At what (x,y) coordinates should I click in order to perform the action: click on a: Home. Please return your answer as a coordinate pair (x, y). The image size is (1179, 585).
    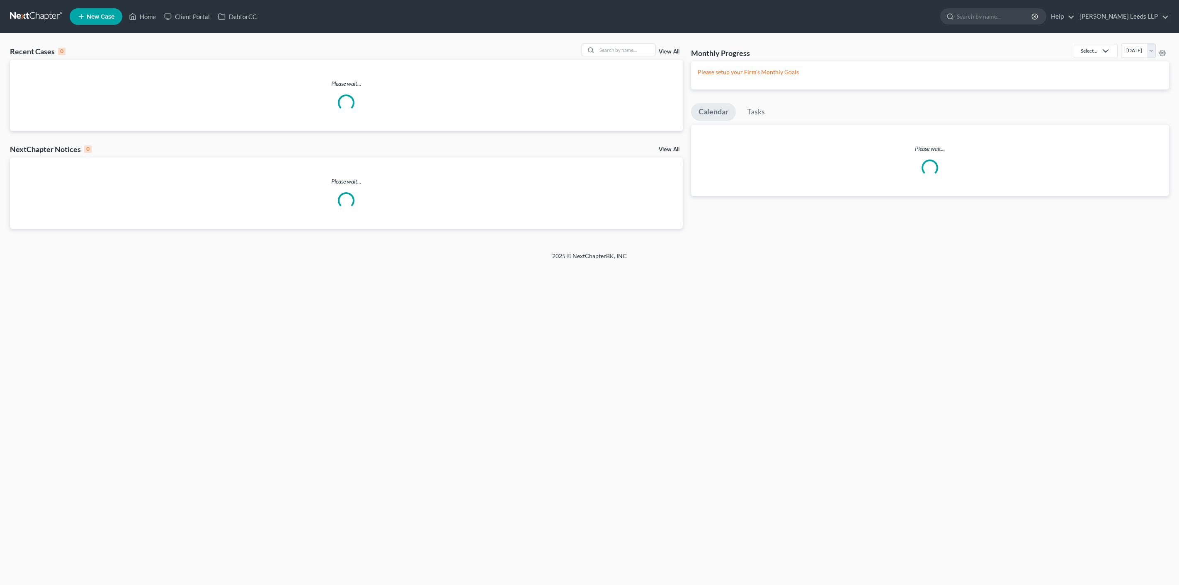
    Looking at the image, I should click on (142, 17).